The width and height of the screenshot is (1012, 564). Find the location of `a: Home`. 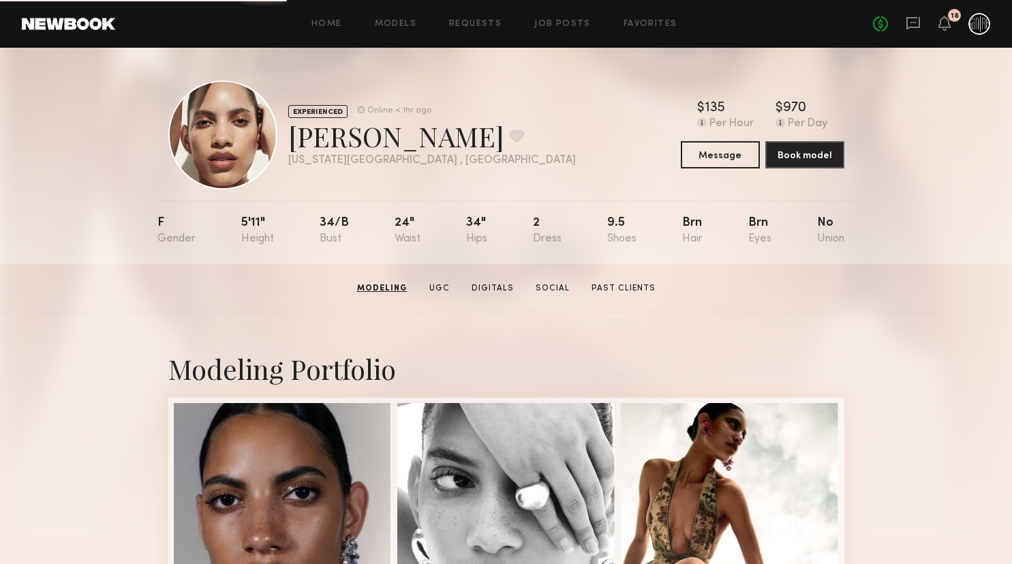

a: Home is located at coordinates (327, 24).